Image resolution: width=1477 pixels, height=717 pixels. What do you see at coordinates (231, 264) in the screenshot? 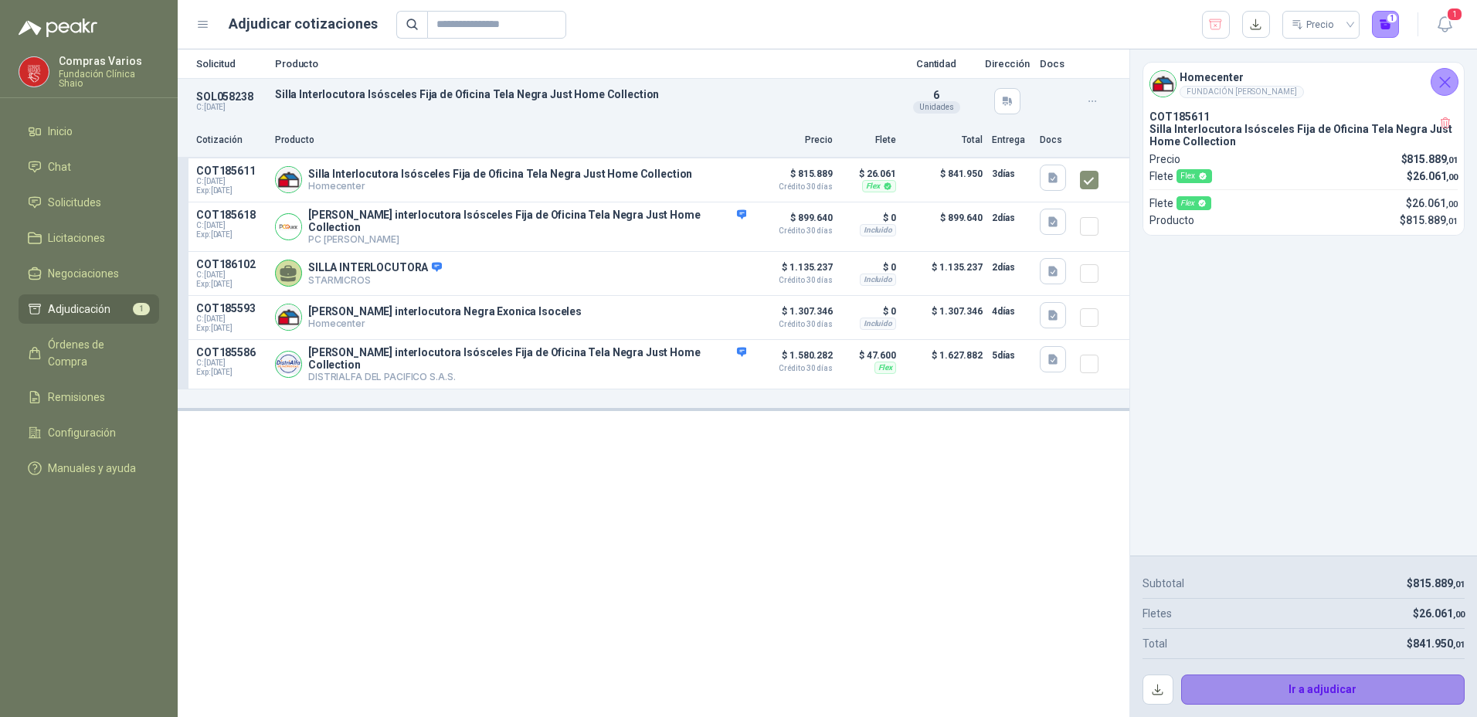
I see `p: COT186102` at bounding box center [231, 264].